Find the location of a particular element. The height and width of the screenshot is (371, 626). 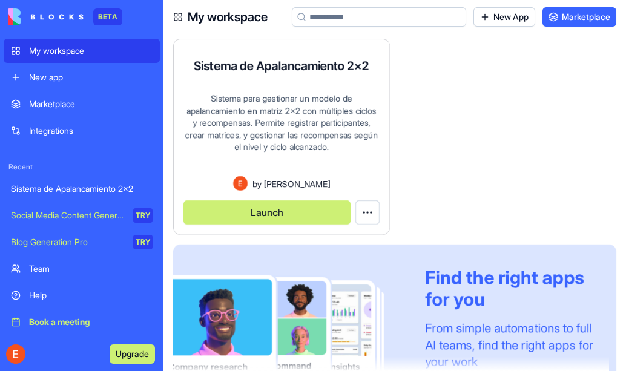

div: Integrations is located at coordinates (91, 131).